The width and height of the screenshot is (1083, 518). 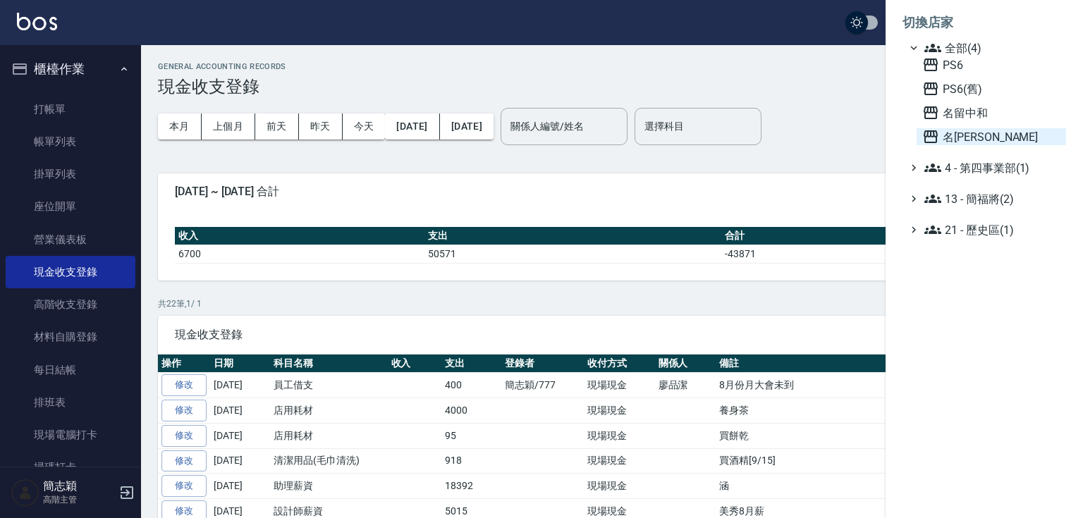 What do you see at coordinates (991, 113) in the screenshot?
I see `span: 名留中和` at bounding box center [991, 113].